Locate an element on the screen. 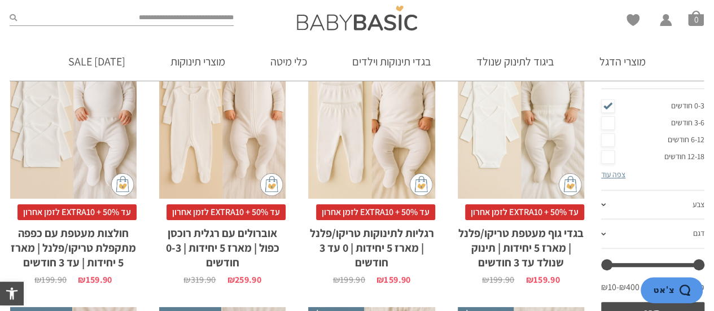 The width and height of the screenshot is (714, 311). a: צפה עוד is located at coordinates (613, 174).